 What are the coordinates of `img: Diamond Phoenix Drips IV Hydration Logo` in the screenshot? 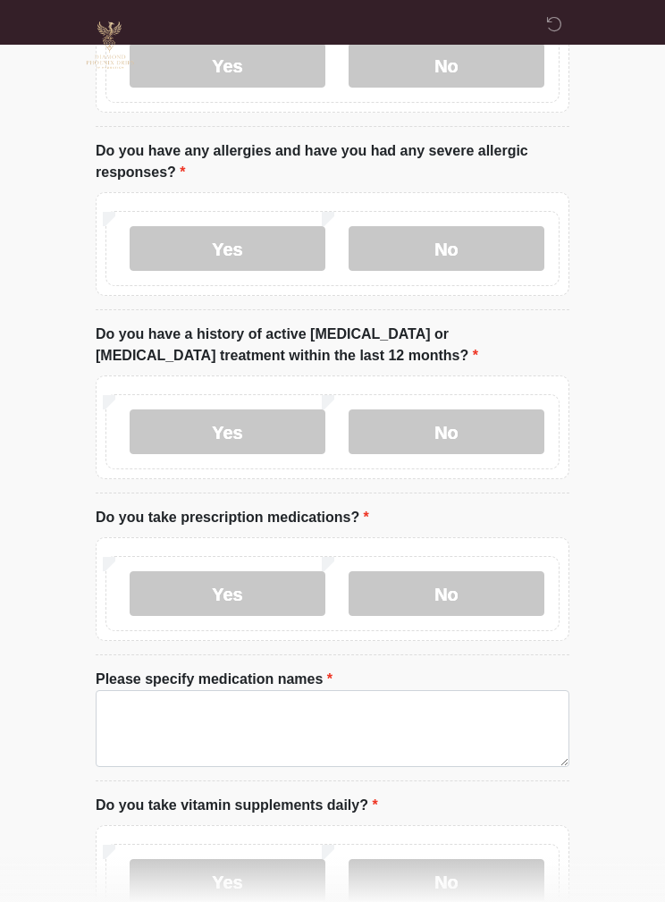 It's located at (110, 46).